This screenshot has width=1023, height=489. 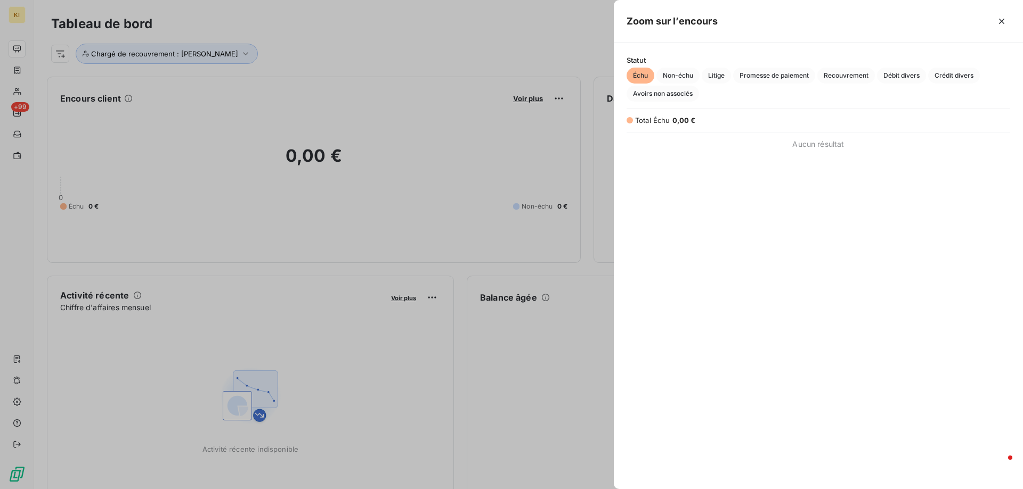 What do you see at coordinates (818, 144) in the screenshot?
I see `span: Aucun résultat` at bounding box center [818, 144].